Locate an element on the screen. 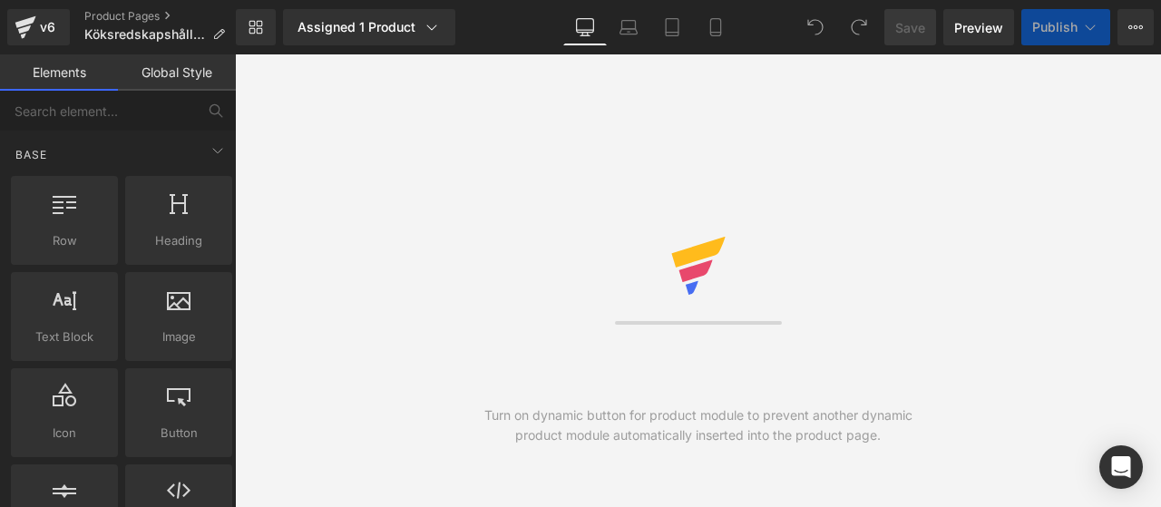  a: Product Pages is located at coordinates (161, 16).